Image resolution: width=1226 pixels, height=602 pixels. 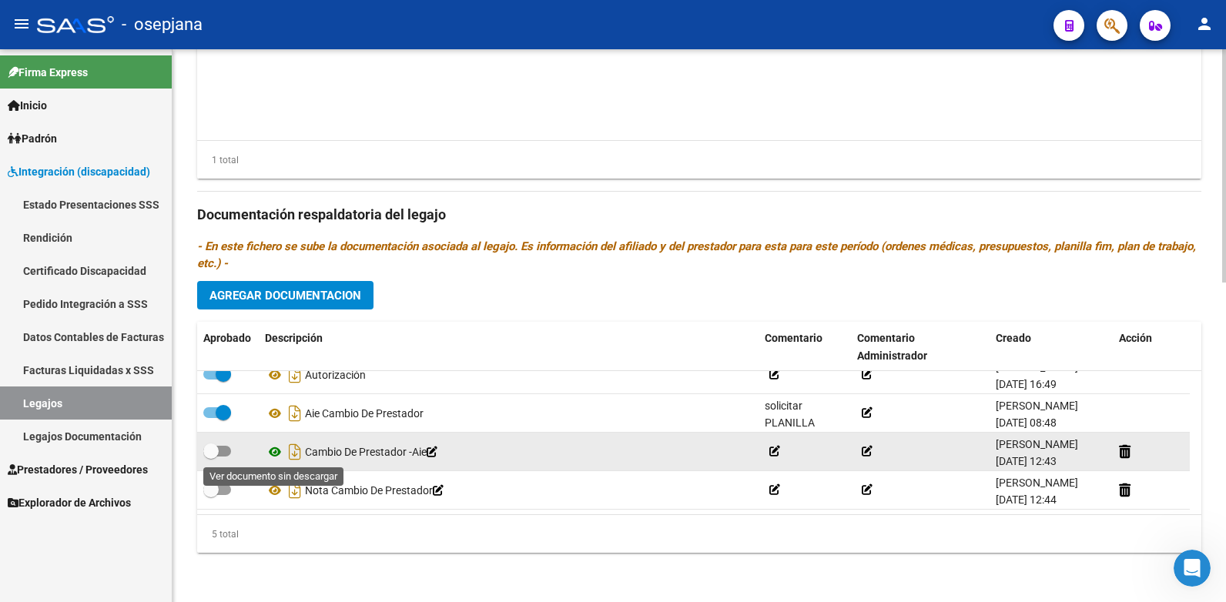 What do you see at coordinates (218, 160) in the screenshot?
I see `div: 1 total` at bounding box center [218, 160].